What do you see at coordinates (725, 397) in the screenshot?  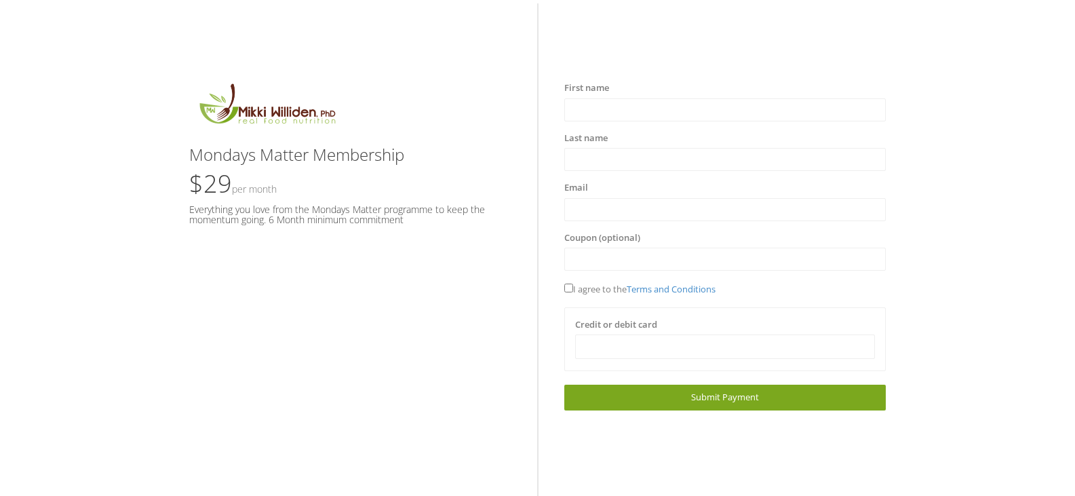 I see `a: Submit Payment` at bounding box center [725, 397].